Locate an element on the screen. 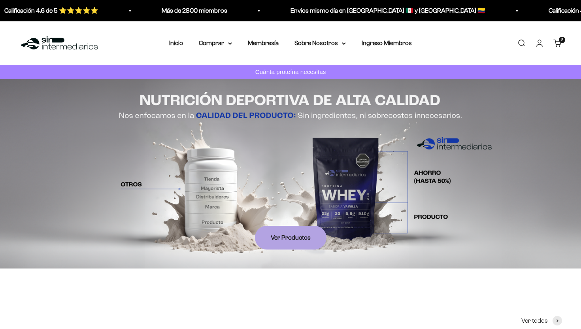 This screenshot has width=581, height=329. a: Inicio is located at coordinates (176, 43).